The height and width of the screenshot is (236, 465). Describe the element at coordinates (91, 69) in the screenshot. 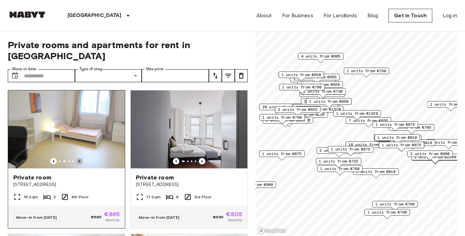

I see `label: Type of stay` at that location.